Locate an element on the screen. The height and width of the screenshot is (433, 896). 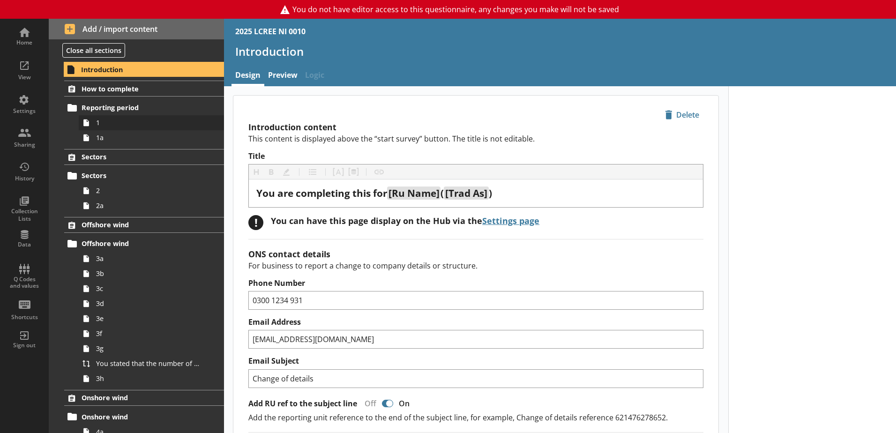
a: 3e is located at coordinates (151, 319).